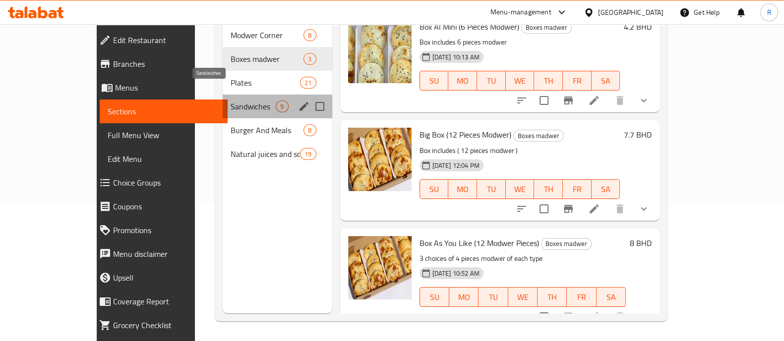  Describe the element at coordinates (159, 40) in the screenshot. I see `a: Edit Restaurant` at that location.